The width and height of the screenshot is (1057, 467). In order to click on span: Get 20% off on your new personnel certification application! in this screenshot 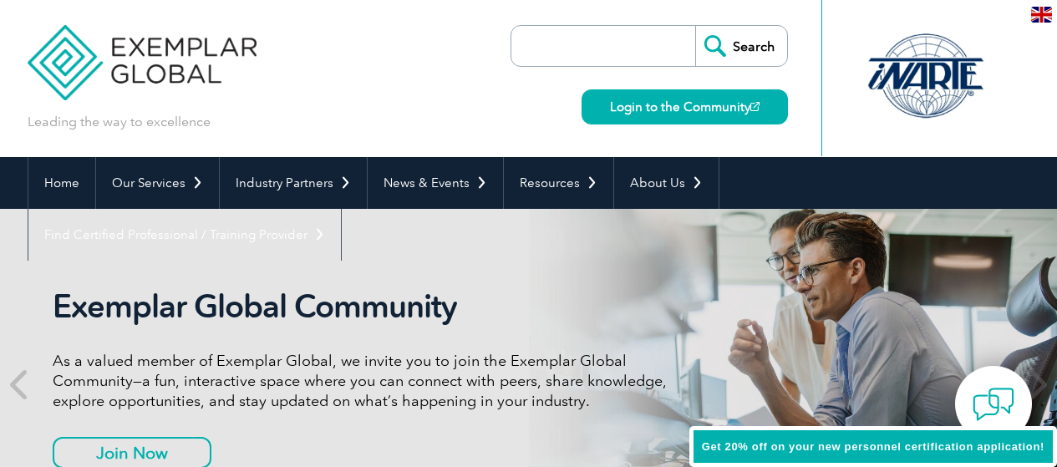, I will do `click(873, 446)`.